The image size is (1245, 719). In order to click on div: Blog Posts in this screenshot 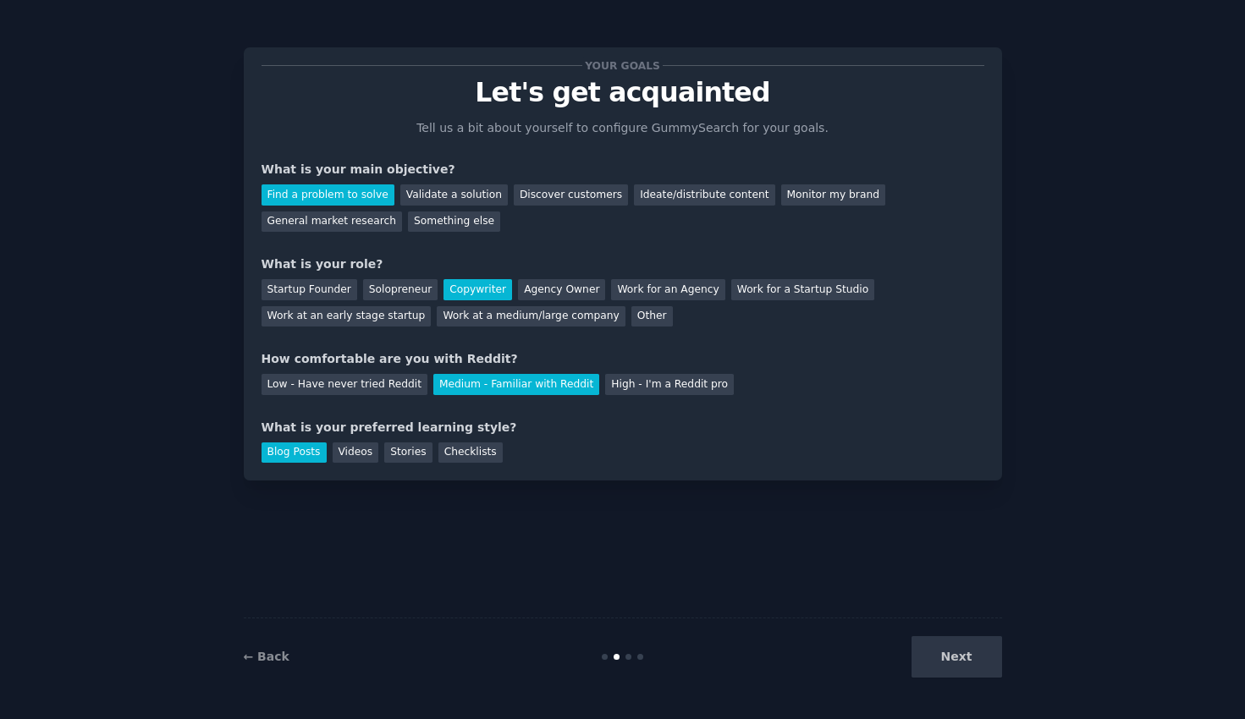, I will do `click(294, 453)`.